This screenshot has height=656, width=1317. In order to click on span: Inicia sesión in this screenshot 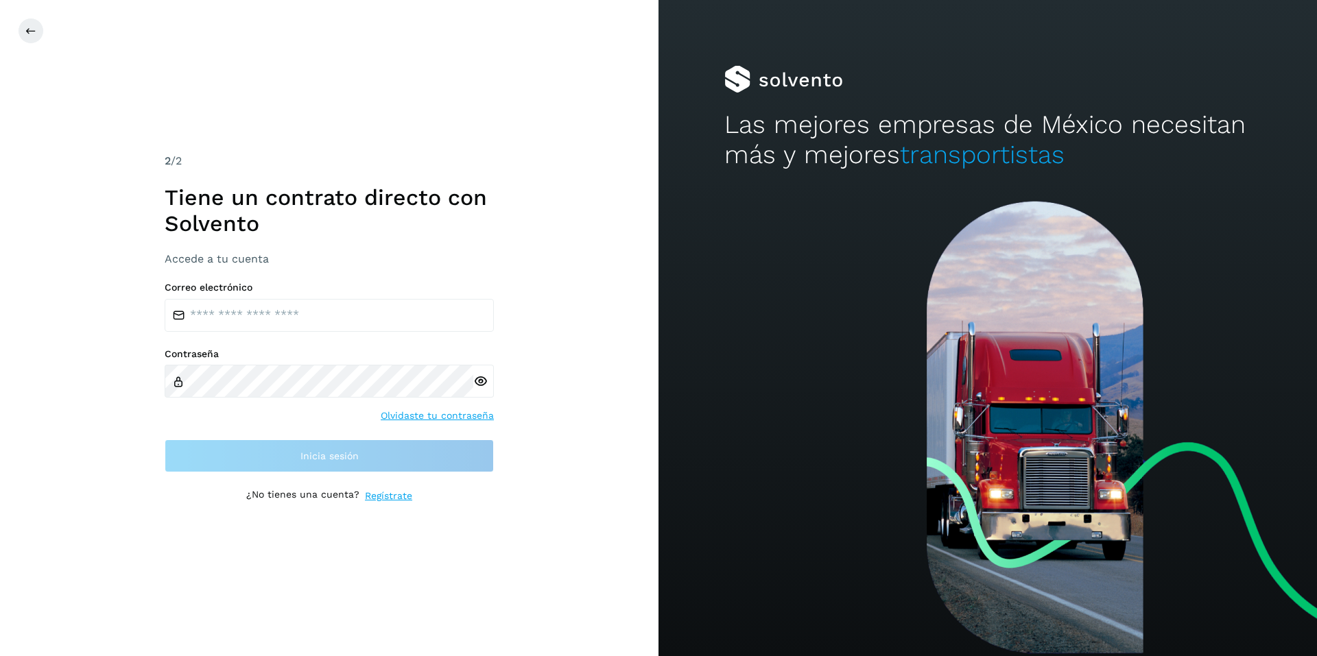, I will do `click(329, 456)`.